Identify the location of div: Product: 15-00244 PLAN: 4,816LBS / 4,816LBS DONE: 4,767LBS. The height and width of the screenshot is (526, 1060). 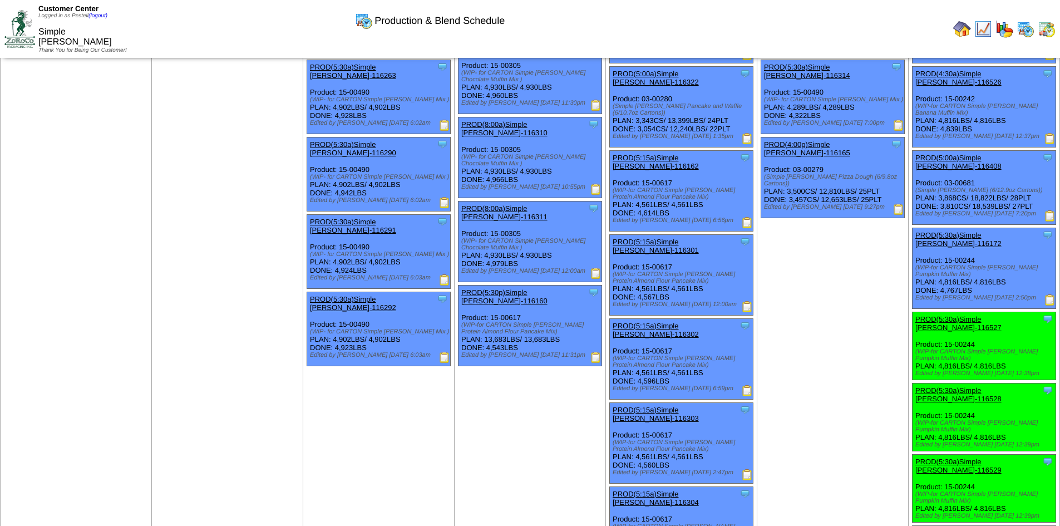
(984, 268).